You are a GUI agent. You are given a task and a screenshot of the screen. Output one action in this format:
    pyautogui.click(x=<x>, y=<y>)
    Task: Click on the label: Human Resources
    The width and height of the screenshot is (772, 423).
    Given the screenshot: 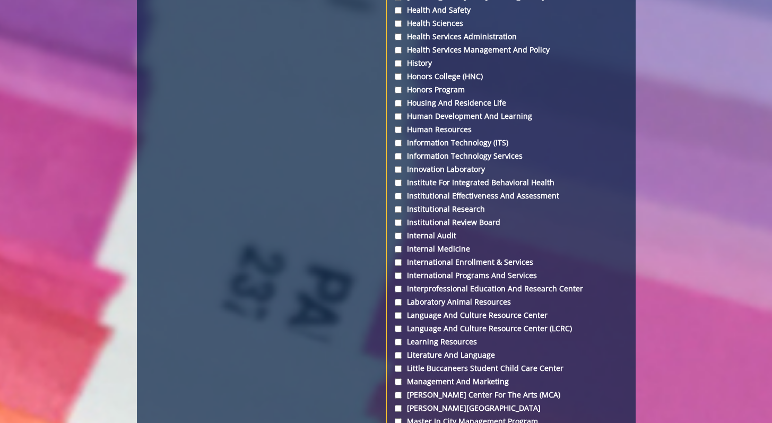 What is the action you would take?
    pyautogui.click(x=511, y=129)
    